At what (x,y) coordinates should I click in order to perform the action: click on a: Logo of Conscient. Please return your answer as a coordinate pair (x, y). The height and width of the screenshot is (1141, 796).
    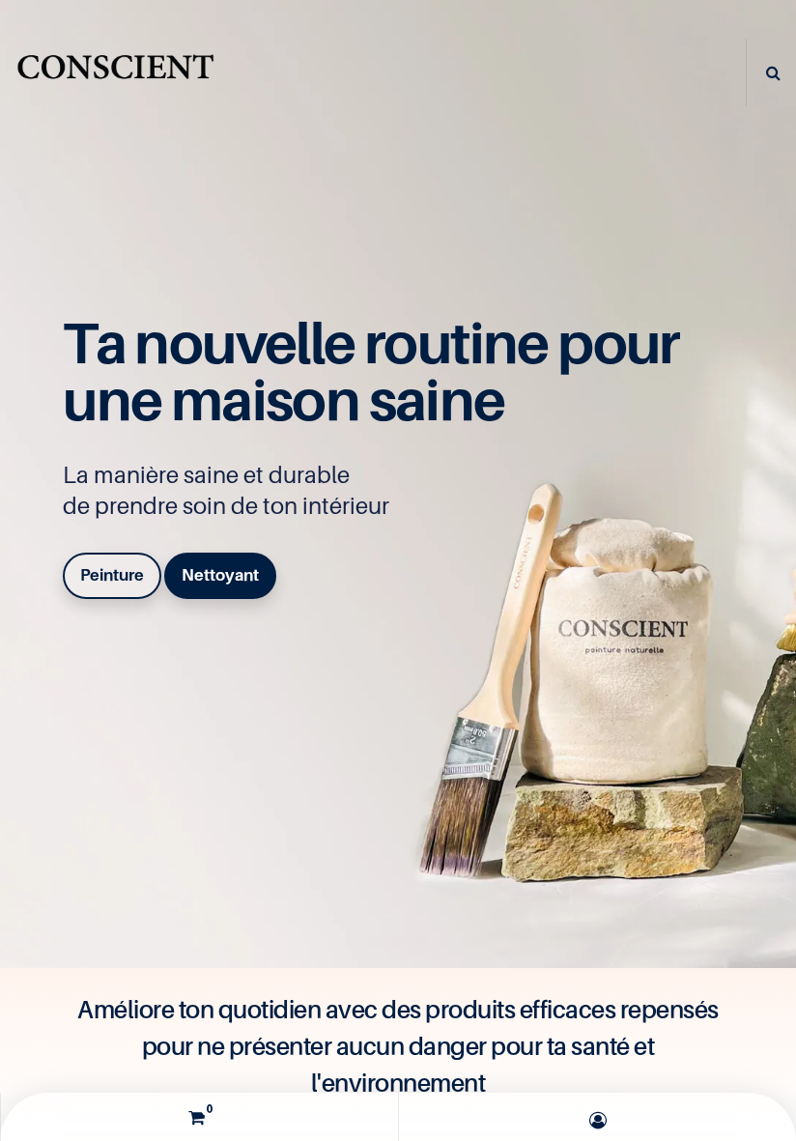
    Looking at the image, I should click on (115, 72).